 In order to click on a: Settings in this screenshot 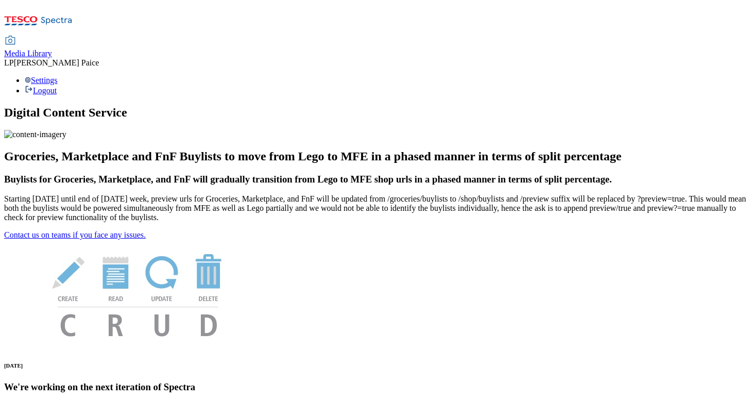, I will do `click(41, 80)`.